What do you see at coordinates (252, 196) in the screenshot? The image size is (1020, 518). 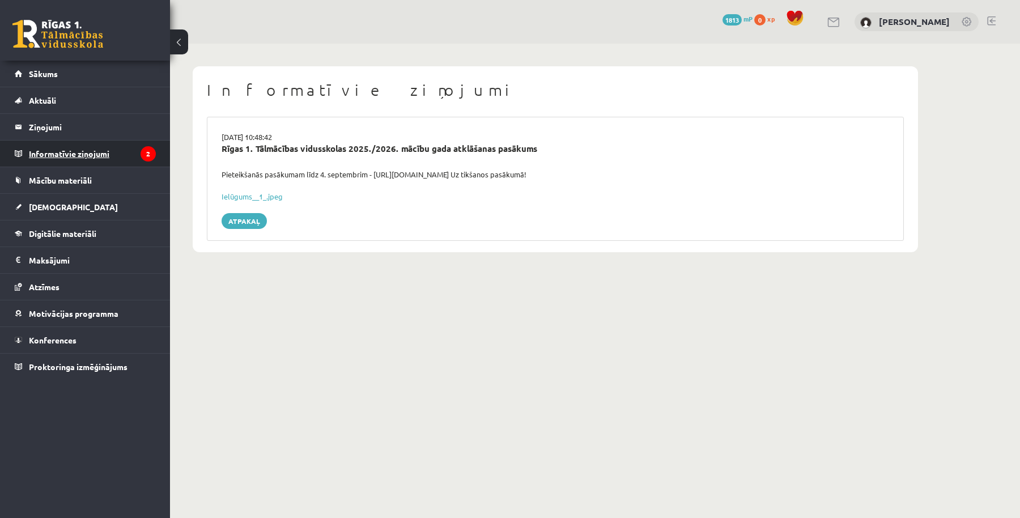 I see `a: Ielūgums__1_.jpeg` at bounding box center [252, 196].